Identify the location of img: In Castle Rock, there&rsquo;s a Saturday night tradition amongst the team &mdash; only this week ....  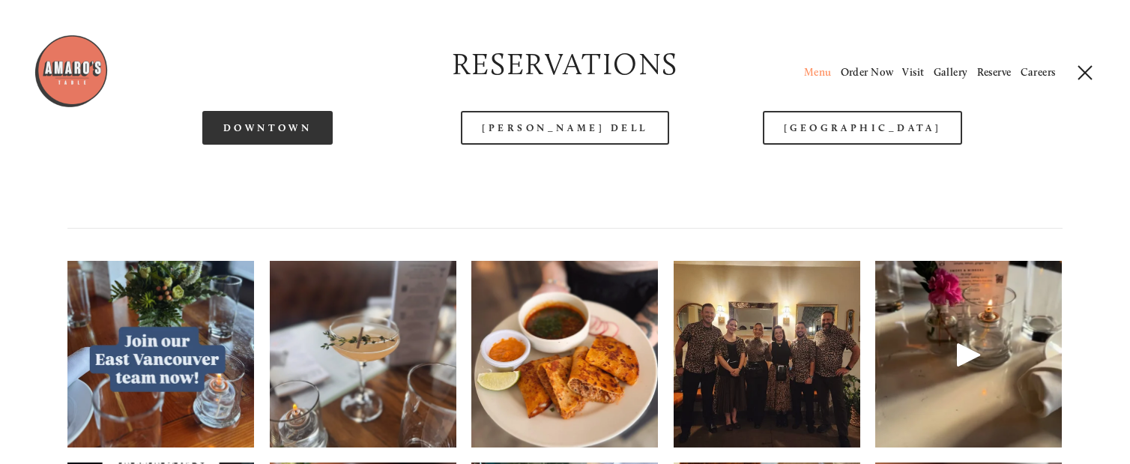
(766, 354).